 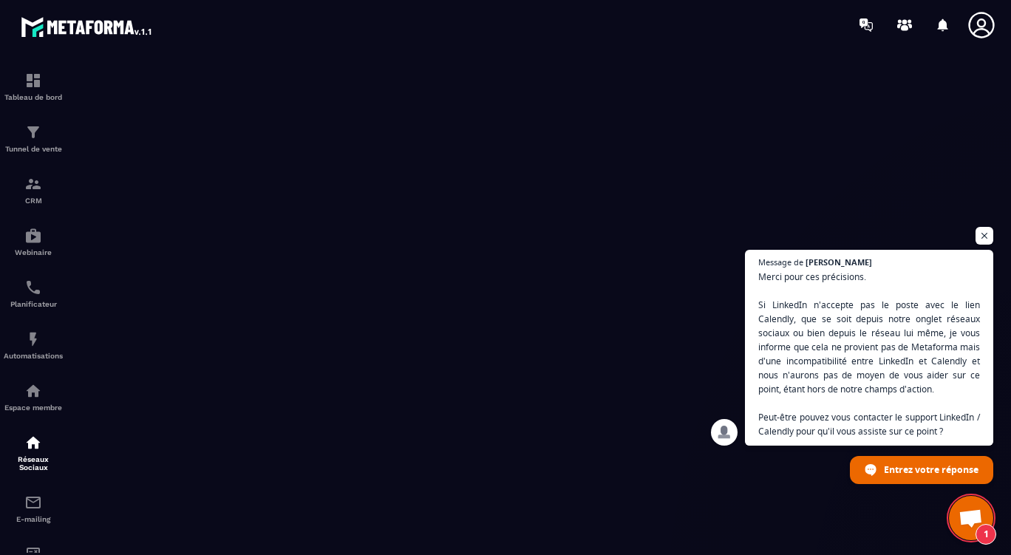 I want to click on span: 1, so click(x=986, y=534).